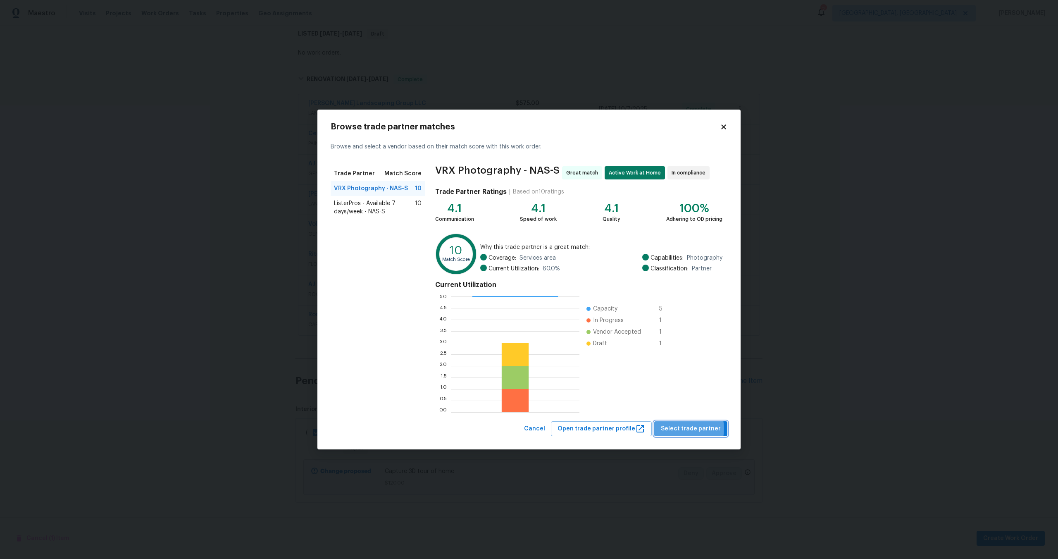 The height and width of the screenshot is (559, 1058). I want to click on h4: Trade Partner Ratings, so click(471, 192).